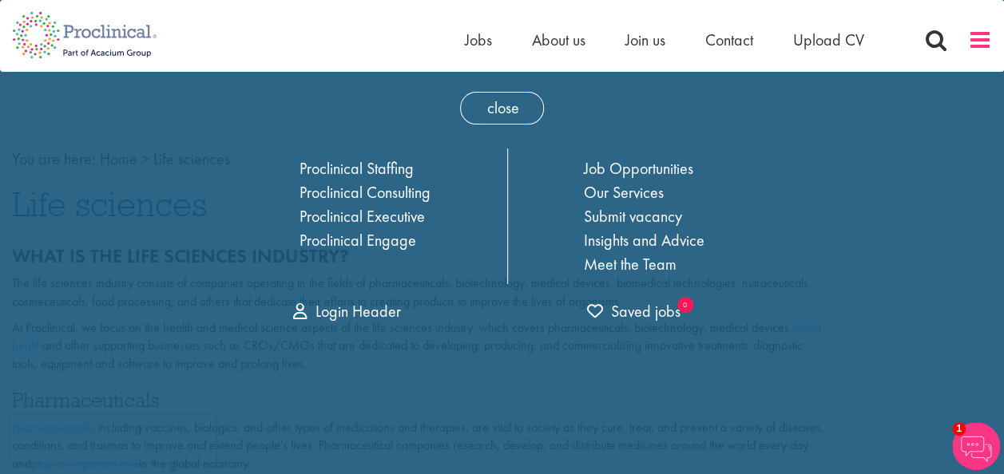  Describe the element at coordinates (633, 311) in the screenshot. I see `span: Saved jobs` at that location.